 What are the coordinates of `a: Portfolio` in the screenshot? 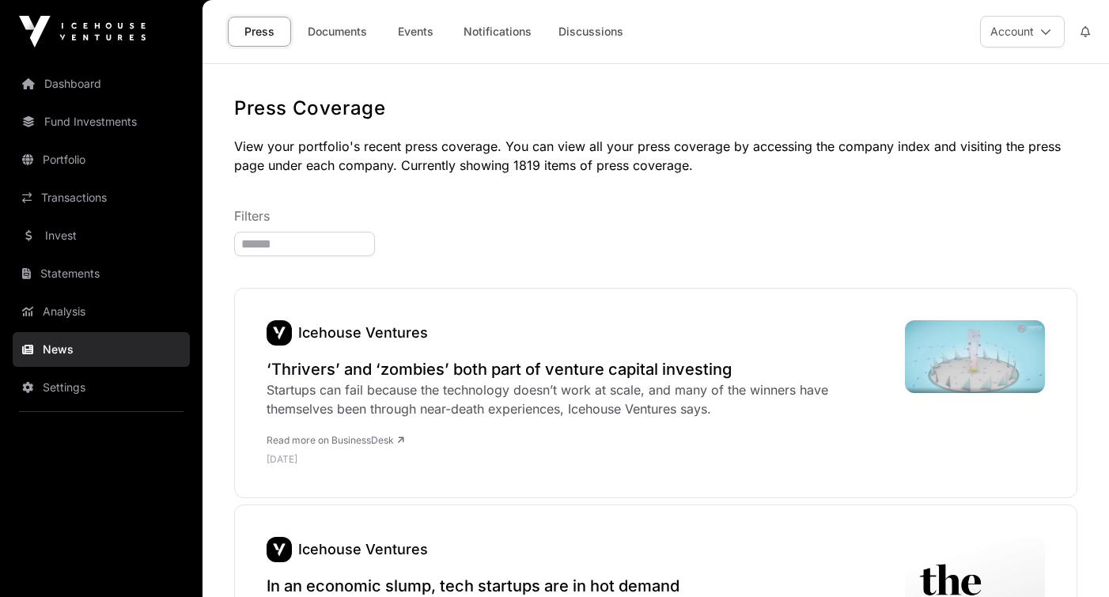 It's located at (101, 160).